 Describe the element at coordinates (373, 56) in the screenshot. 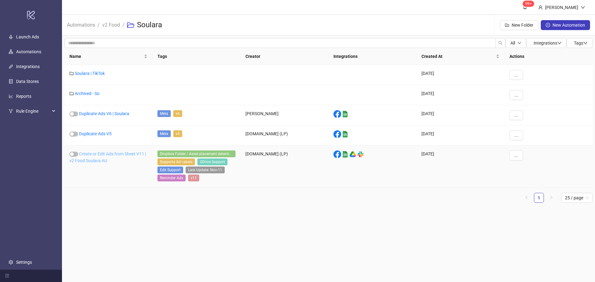

I see `th: Integrations` at that location.